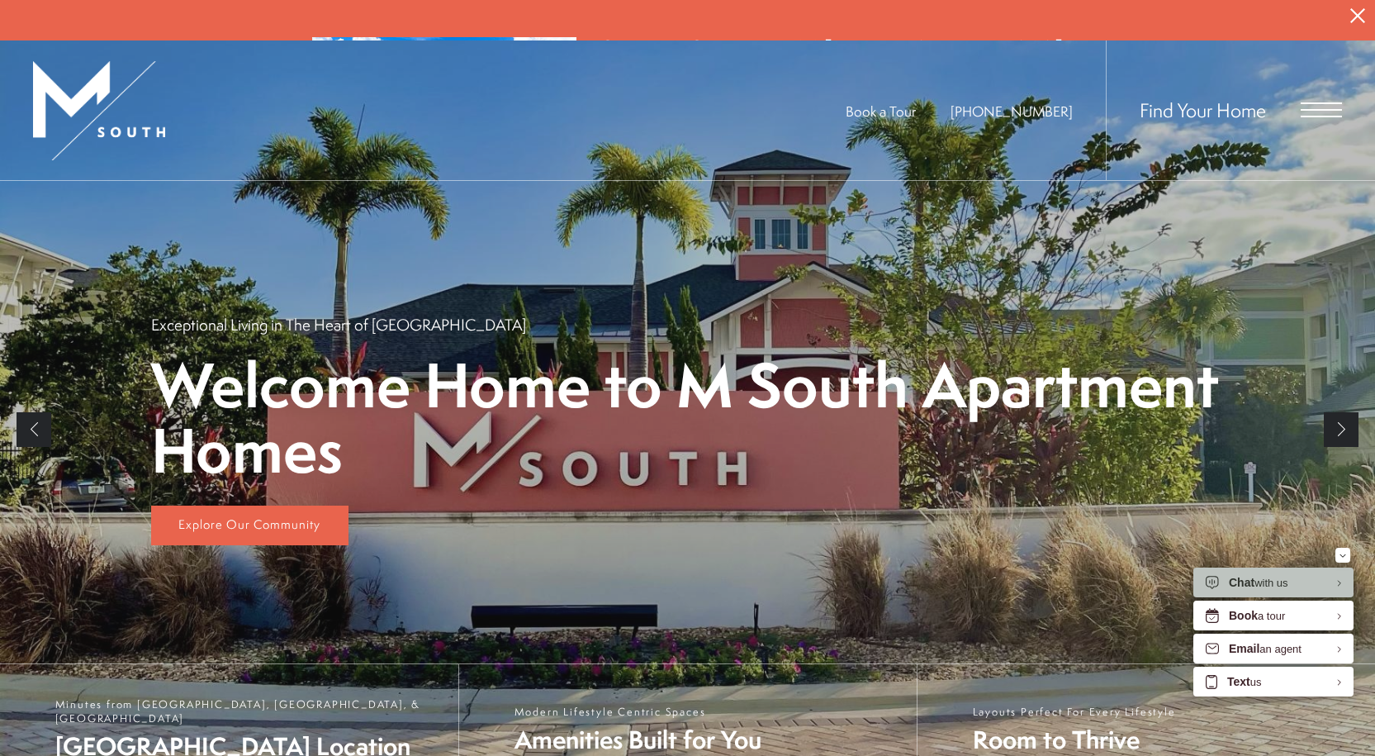  Describe the element at coordinates (99, 111) in the screenshot. I see `img: MSouth` at that location.